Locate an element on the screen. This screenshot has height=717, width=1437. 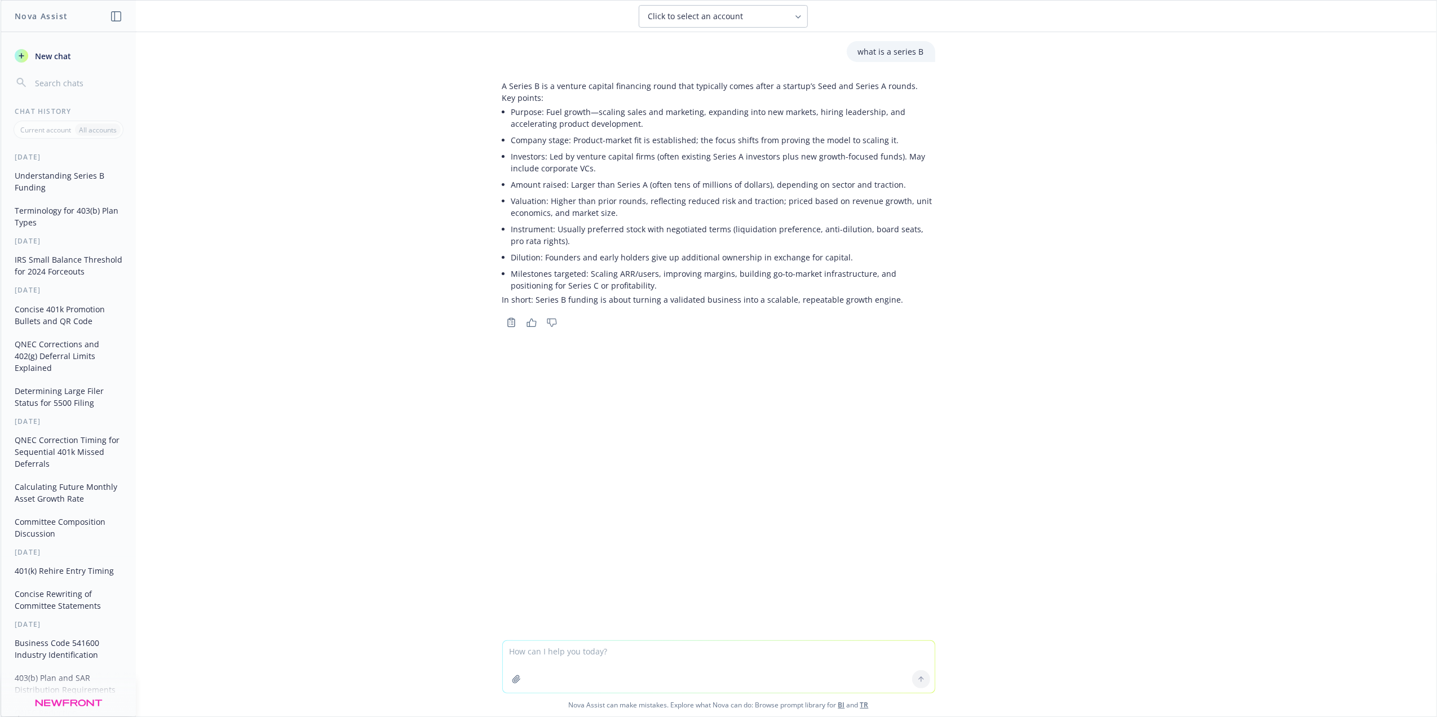
li: Milestones targeted: Scaling ARR/users, improving margins, building go-to-market infrastructure, ... is located at coordinates (723, 280).